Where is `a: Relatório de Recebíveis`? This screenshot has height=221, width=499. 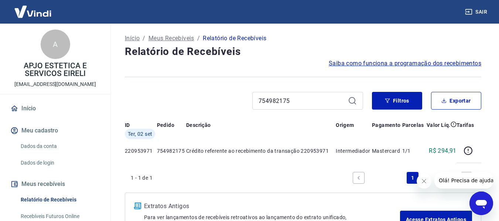
a: Relatório de Recebíveis is located at coordinates (60, 200).